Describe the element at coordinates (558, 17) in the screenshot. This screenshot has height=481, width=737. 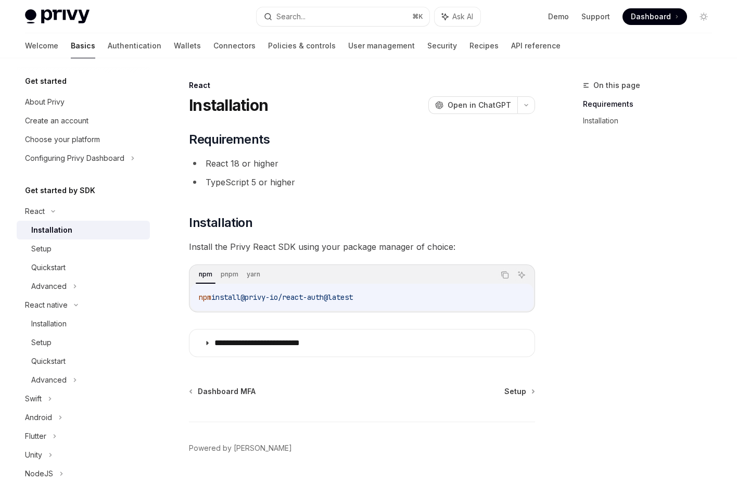
I see `a: Demo` at that location.